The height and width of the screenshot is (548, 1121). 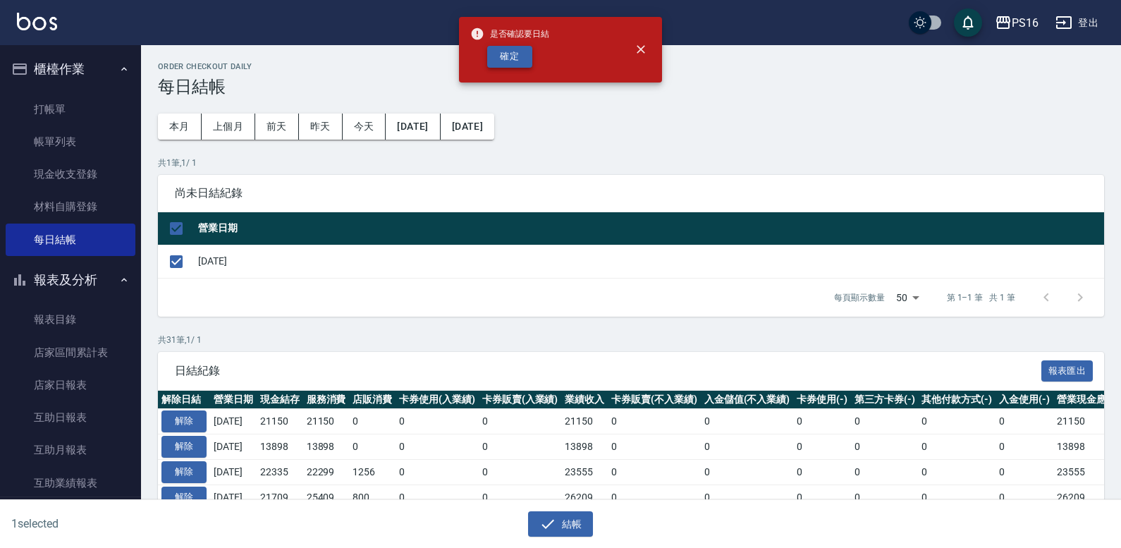 I want to click on div: 50, so click(x=907, y=298).